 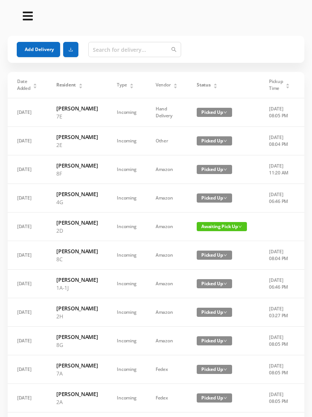 What do you see at coordinates (77, 259) in the screenshot?
I see `p: 8C` at bounding box center [77, 259].